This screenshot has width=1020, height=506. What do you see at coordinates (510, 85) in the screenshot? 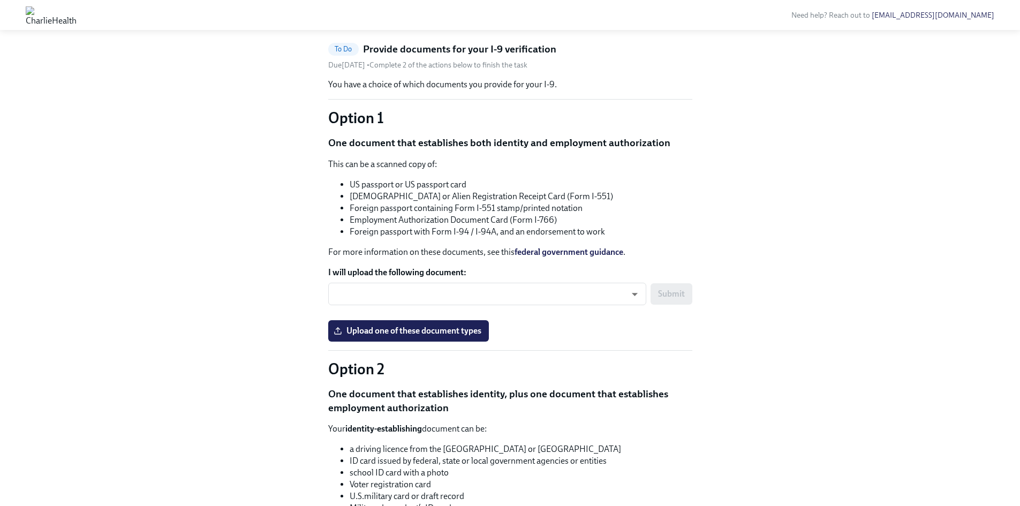
I see `p: You have a choice of which documents you provide for your I-9.` at bounding box center [510, 85].